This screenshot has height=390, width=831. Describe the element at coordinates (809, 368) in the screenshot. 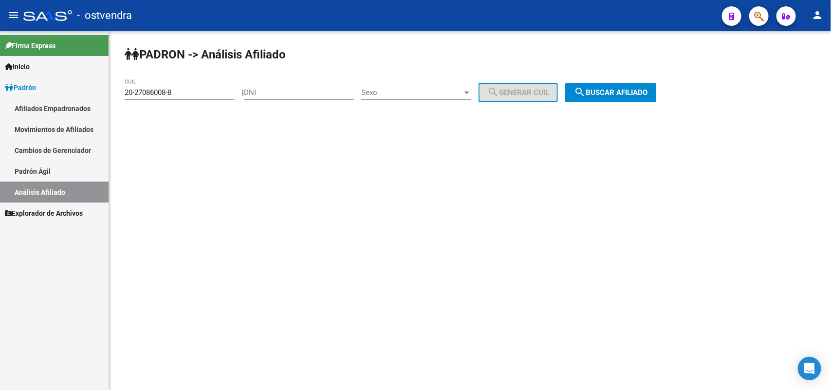

I see `div: Open Intercom Messenger` at that location.